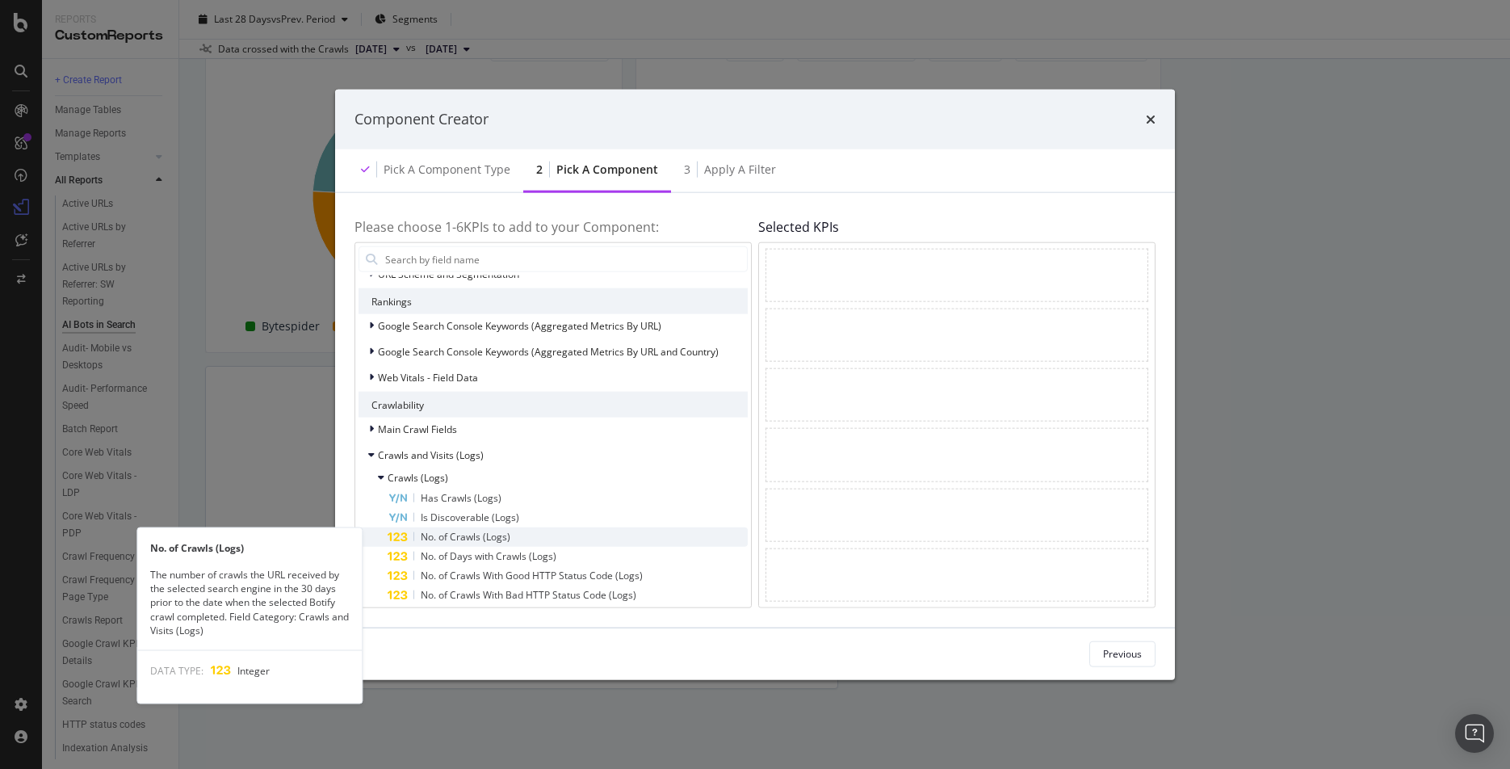 The height and width of the screenshot is (769, 1510). What do you see at coordinates (254, 669) in the screenshot?
I see `span: Integer` at bounding box center [254, 669].